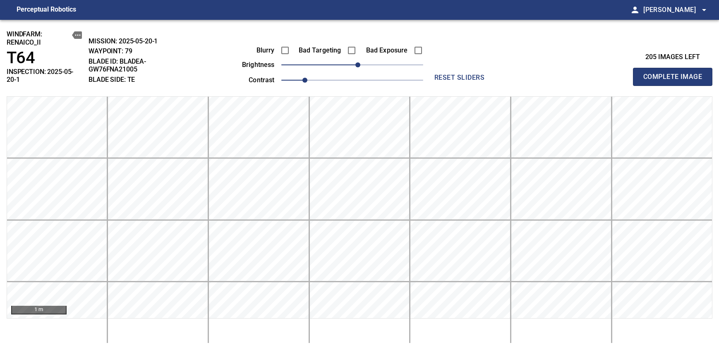 This screenshot has height=350, width=719. I want to click on span: Complete Image, so click(673, 77).